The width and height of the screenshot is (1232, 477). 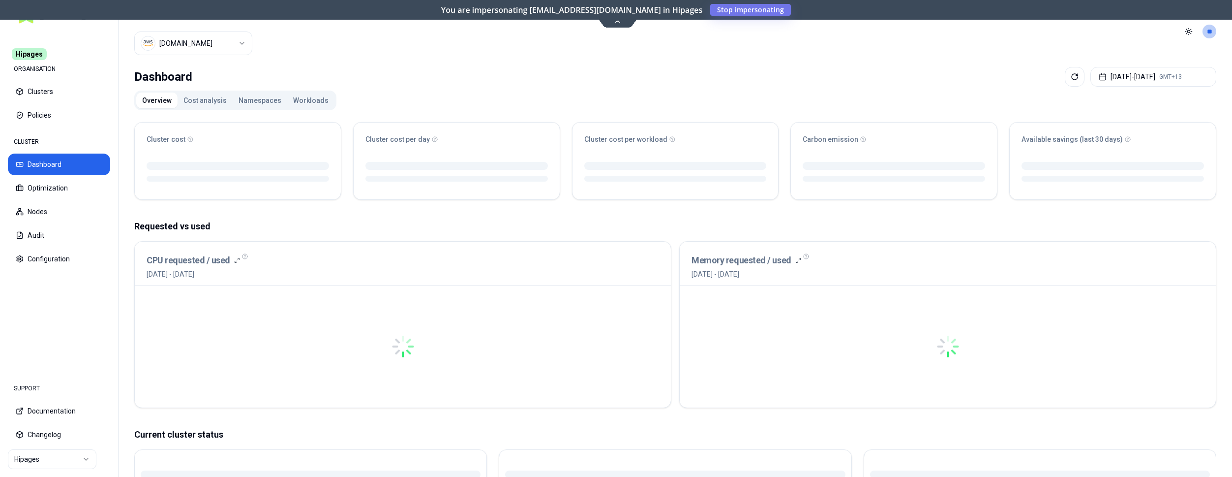 I want to click on div: Cluster cost per day, so click(x=456, y=139).